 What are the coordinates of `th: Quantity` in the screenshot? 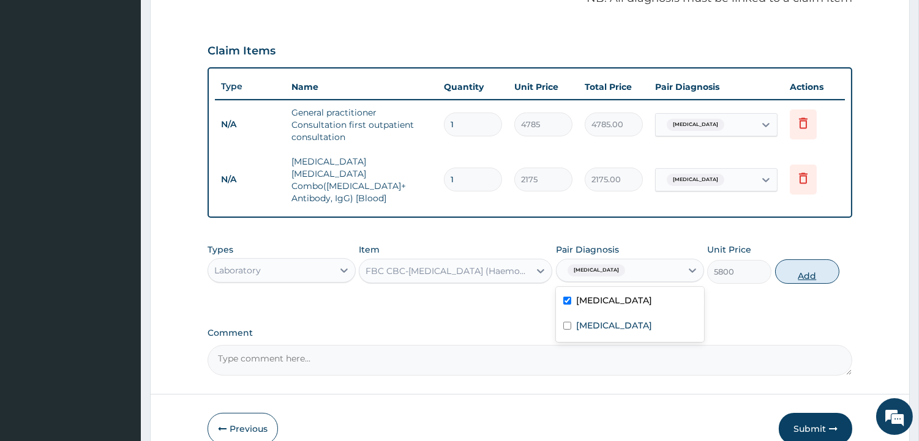 It's located at (473, 87).